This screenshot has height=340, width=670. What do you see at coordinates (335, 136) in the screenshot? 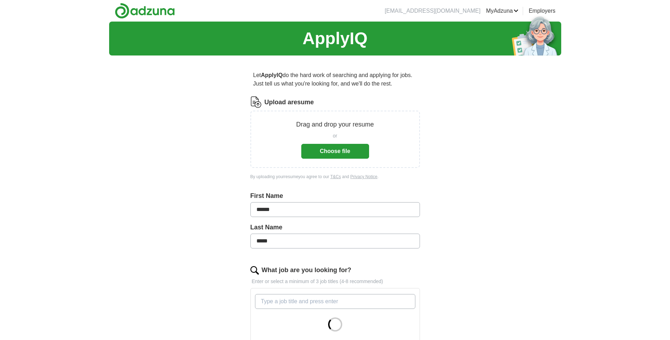
I see `span: or` at bounding box center [335, 136].